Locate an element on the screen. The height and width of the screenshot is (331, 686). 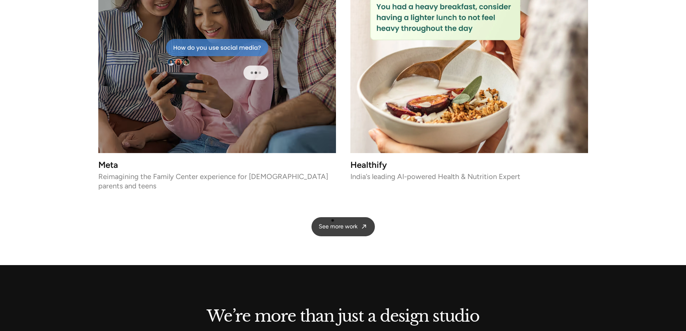
span: See more work is located at coordinates (338, 227).